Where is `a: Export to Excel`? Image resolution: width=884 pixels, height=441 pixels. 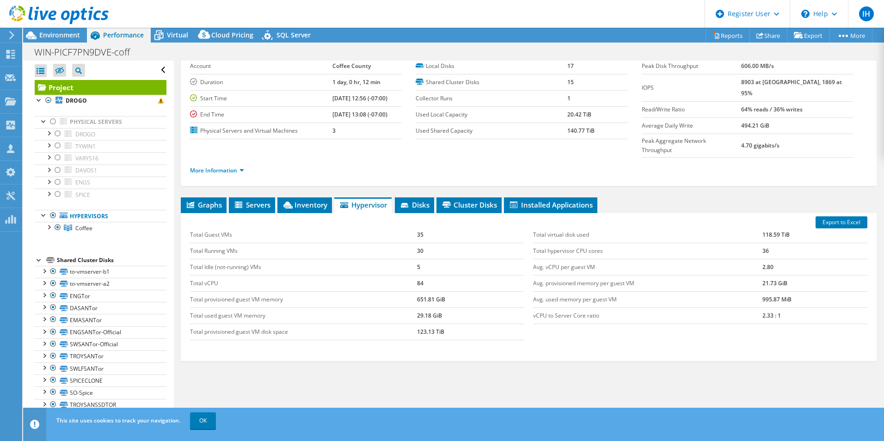
a: Export to Excel is located at coordinates (842, 222).